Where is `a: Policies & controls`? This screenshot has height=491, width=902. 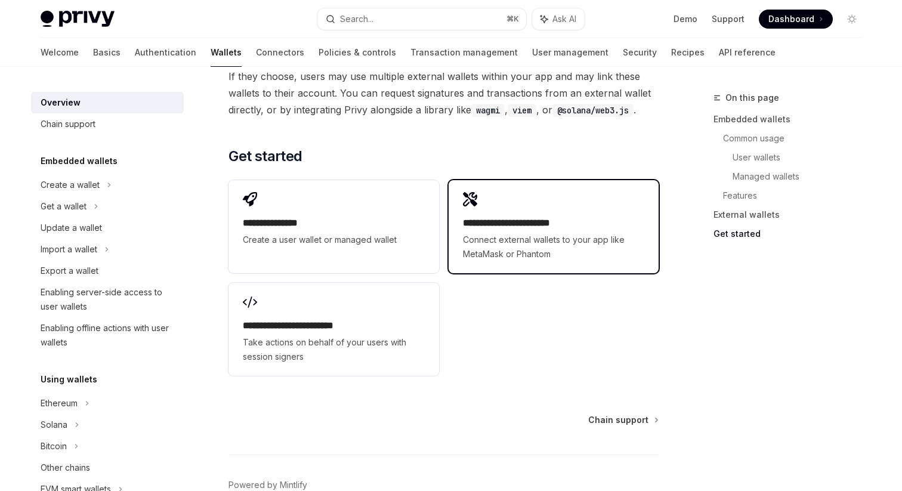 a: Policies & controls is located at coordinates (358, 53).